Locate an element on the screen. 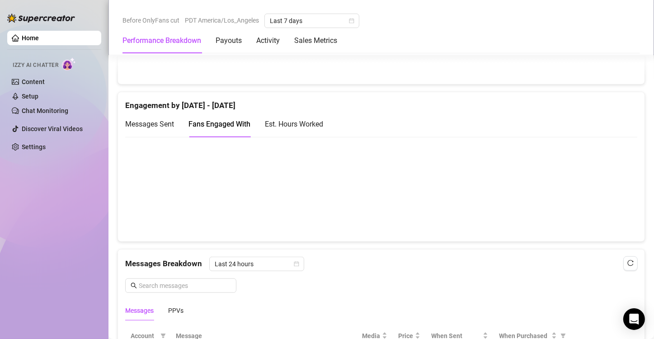 The height and width of the screenshot is (339, 654). div: Payouts is located at coordinates (229, 41).